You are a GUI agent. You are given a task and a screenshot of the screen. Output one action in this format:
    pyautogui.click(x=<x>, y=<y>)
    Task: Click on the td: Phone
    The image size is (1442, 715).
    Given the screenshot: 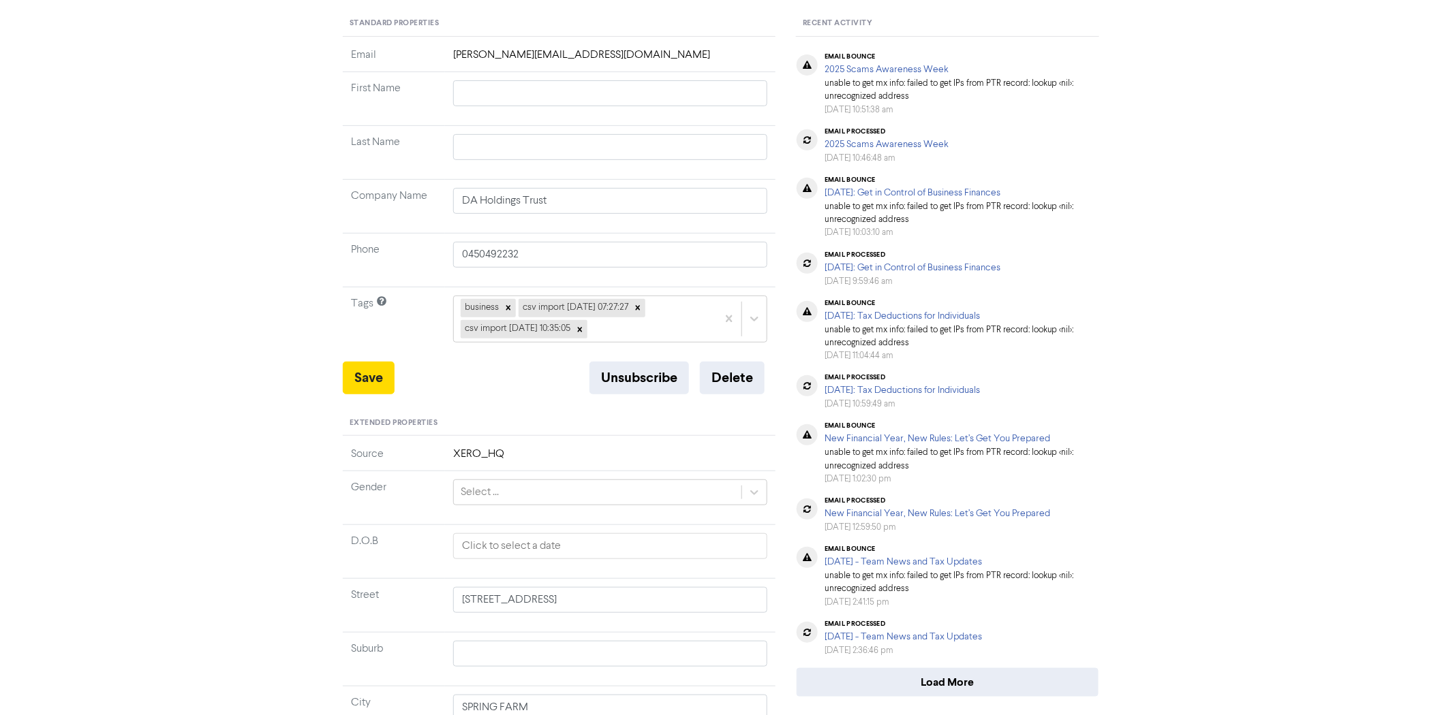 What is the action you would take?
    pyautogui.click(x=394, y=260)
    